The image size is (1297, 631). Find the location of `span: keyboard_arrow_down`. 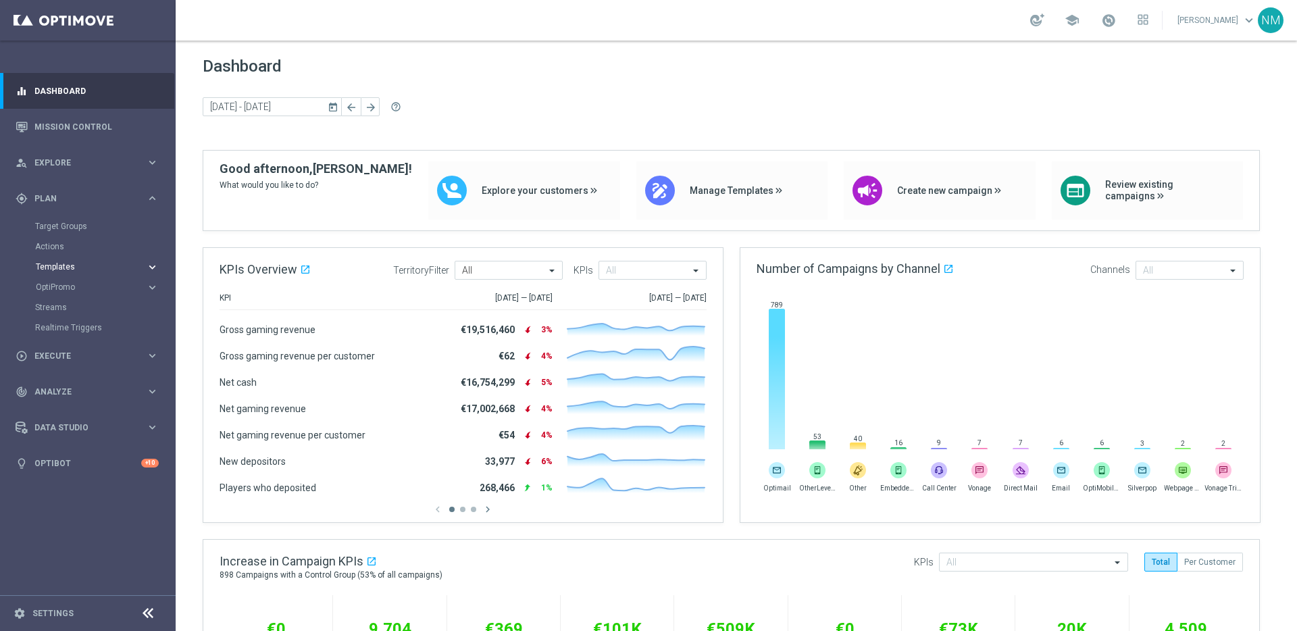

span: keyboard_arrow_down is located at coordinates (1249, 20).